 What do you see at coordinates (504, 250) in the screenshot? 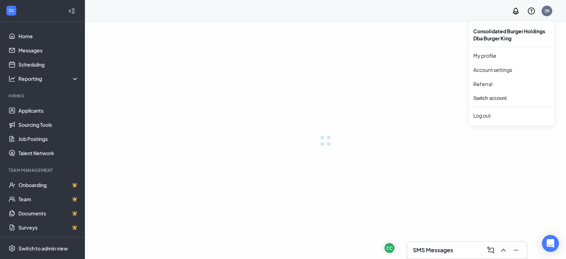
I see `svg: ChevronUp` at bounding box center [504, 250].